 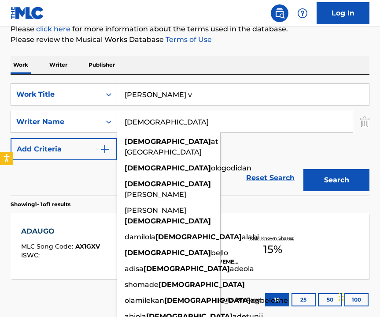 What do you see at coordinates (105, 149) in the screenshot?
I see `img: 9d2ae6d4665cec9f34b9.svg` at bounding box center [105, 149].